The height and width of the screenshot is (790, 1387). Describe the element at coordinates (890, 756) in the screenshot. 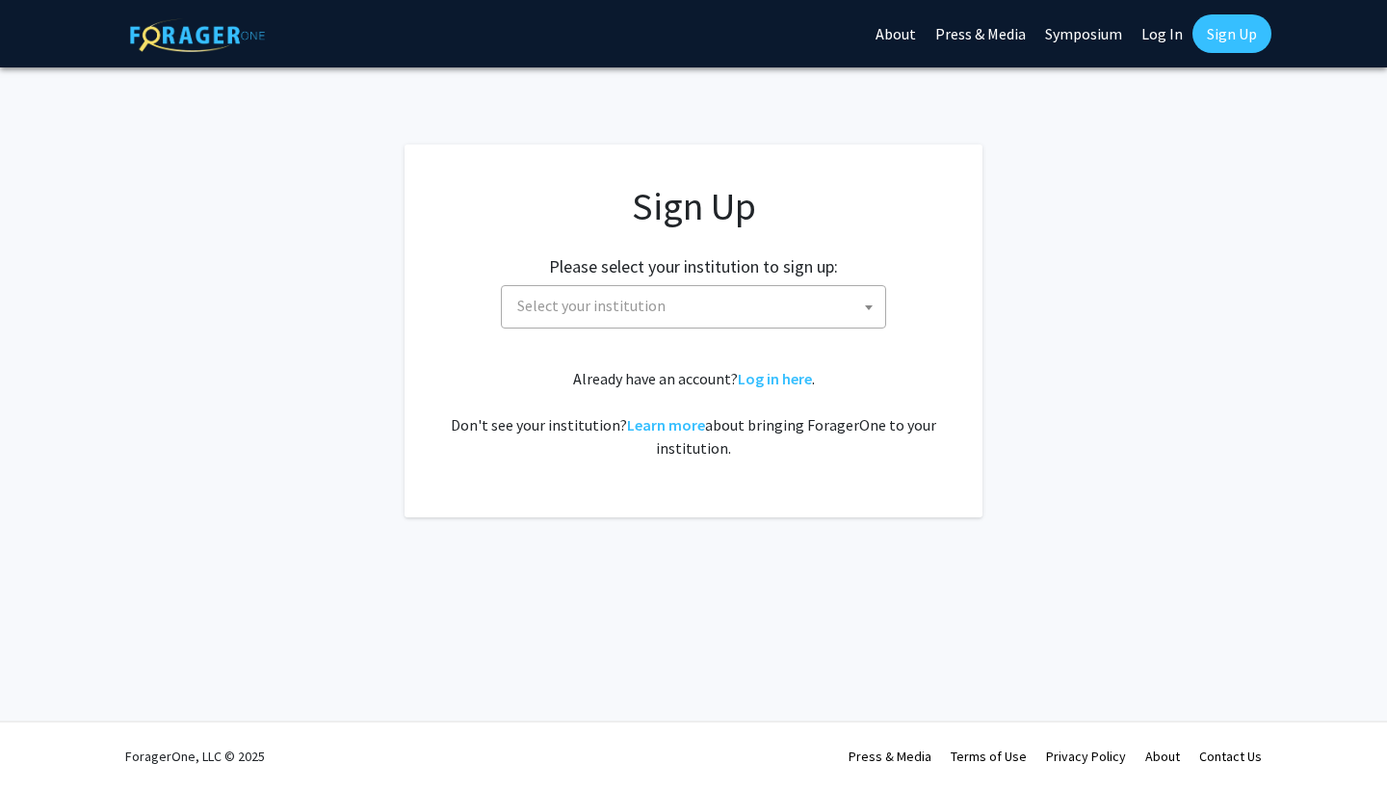

I see `a: Press & Media` at that location.